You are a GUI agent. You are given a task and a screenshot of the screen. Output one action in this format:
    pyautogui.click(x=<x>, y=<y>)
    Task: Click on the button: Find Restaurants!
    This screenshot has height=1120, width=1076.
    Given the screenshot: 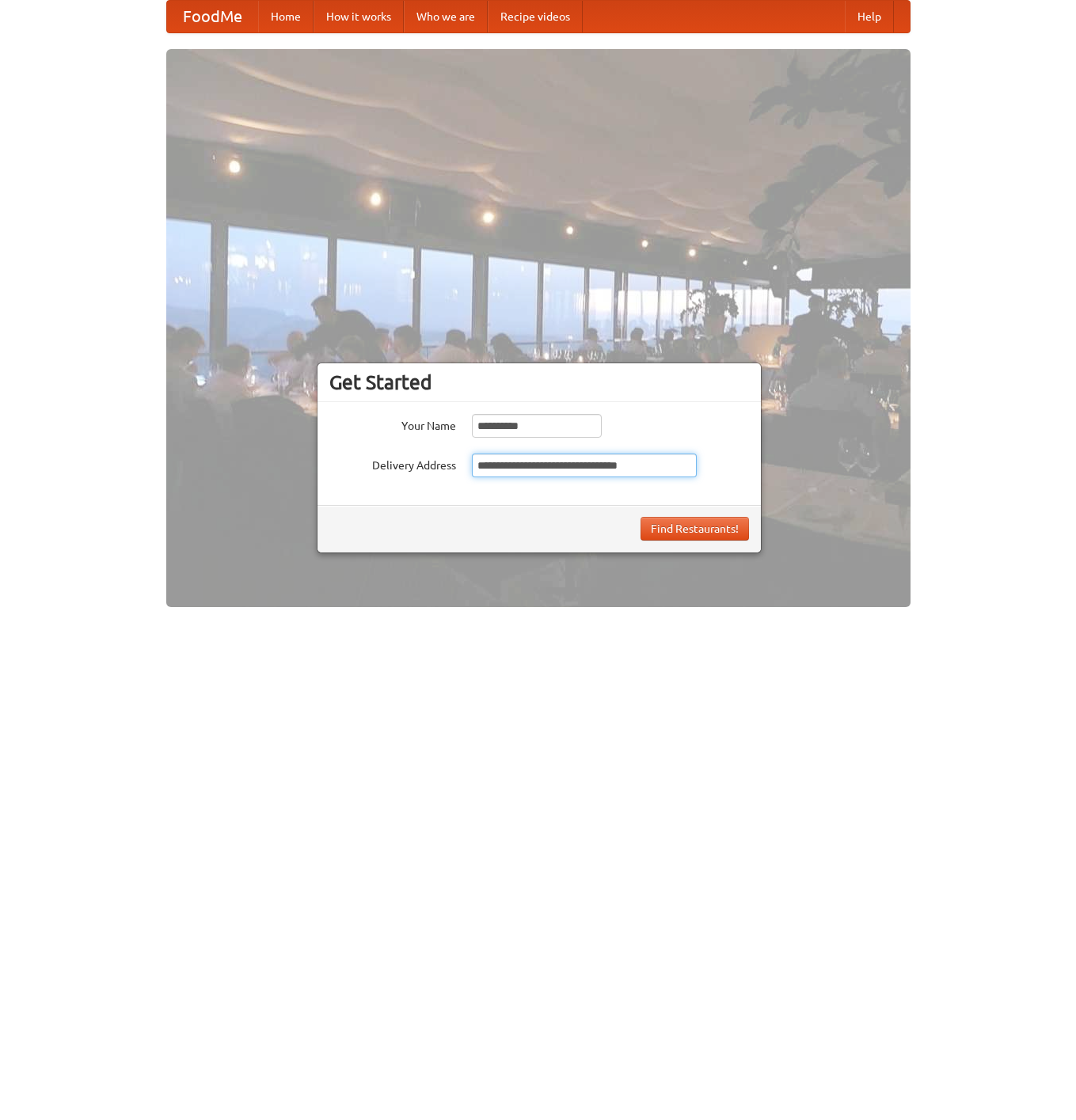 What is the action you would take?
    pyautogui.click(x=694, y=529)
    